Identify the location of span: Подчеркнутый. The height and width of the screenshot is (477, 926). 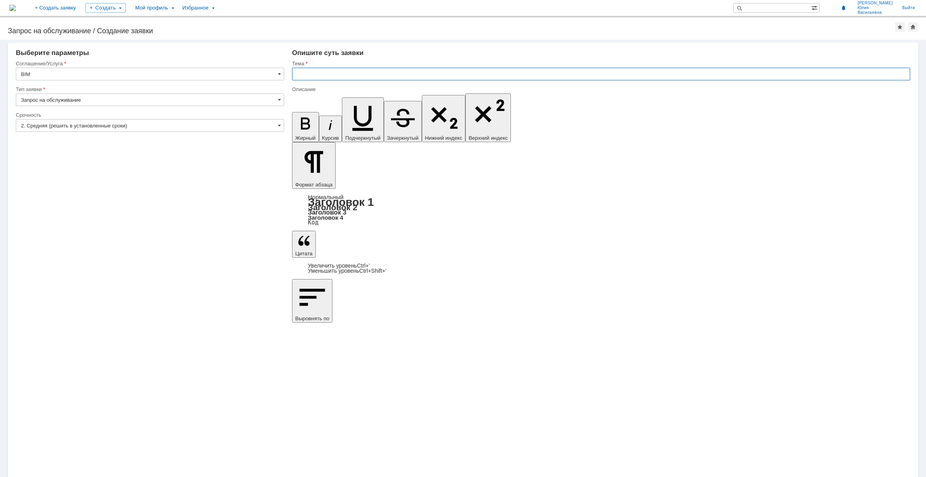
(362, 138).